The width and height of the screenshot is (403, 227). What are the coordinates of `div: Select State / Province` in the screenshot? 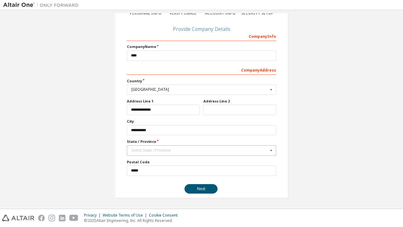 It's located at (200, 150).